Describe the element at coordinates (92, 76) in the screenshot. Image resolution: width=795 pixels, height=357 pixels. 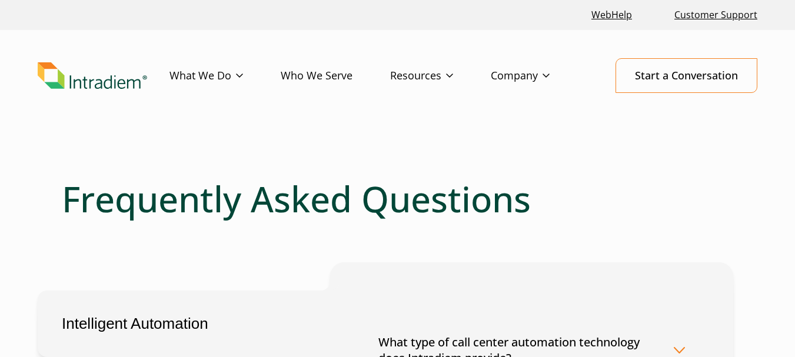
I see `img: Intradiem` at that location.